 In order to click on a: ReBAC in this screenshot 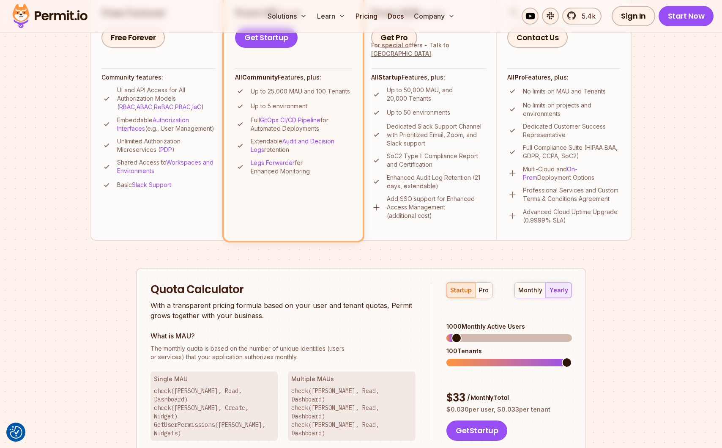, I will do `click(164, 107)`.